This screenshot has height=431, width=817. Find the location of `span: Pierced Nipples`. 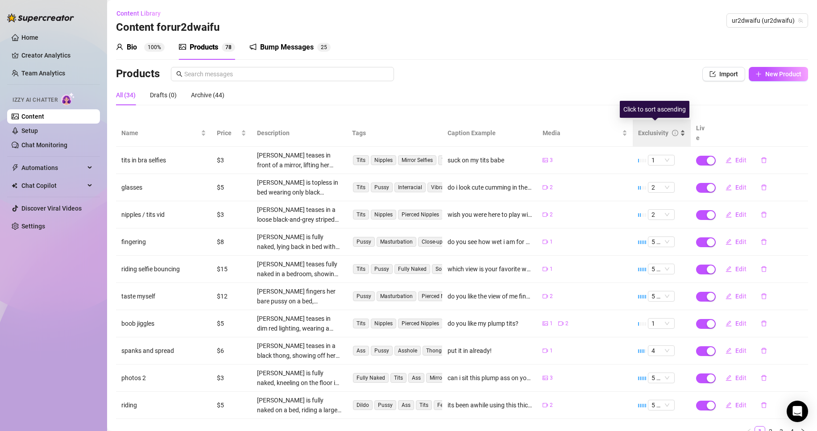

span: Pierced Nipples is located at coordinates (420, 324).